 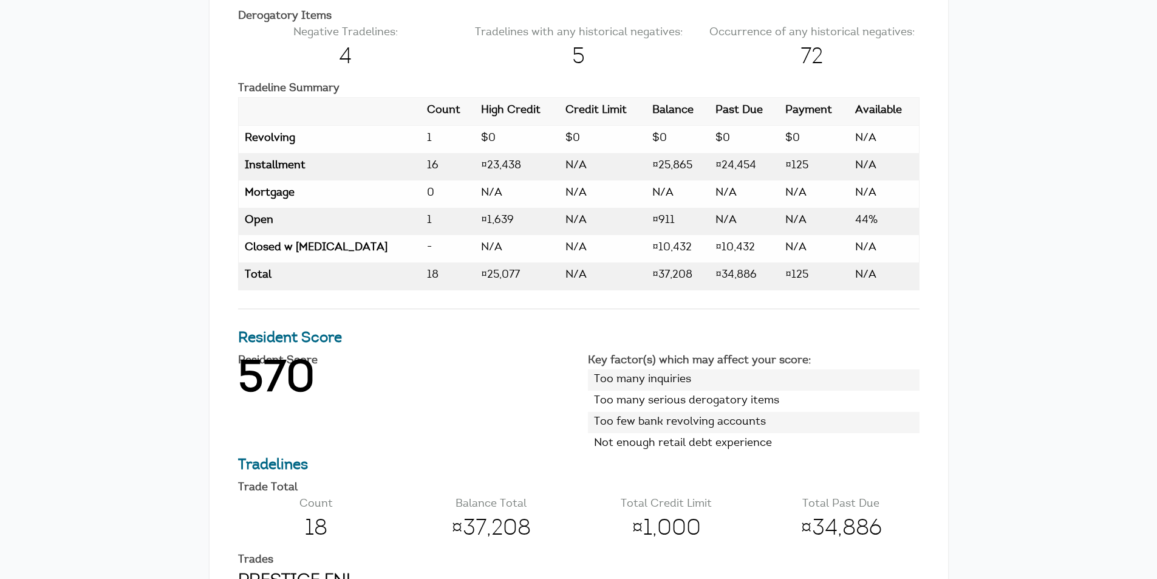 I want to click on th: Available, so click(x=883, y=112).